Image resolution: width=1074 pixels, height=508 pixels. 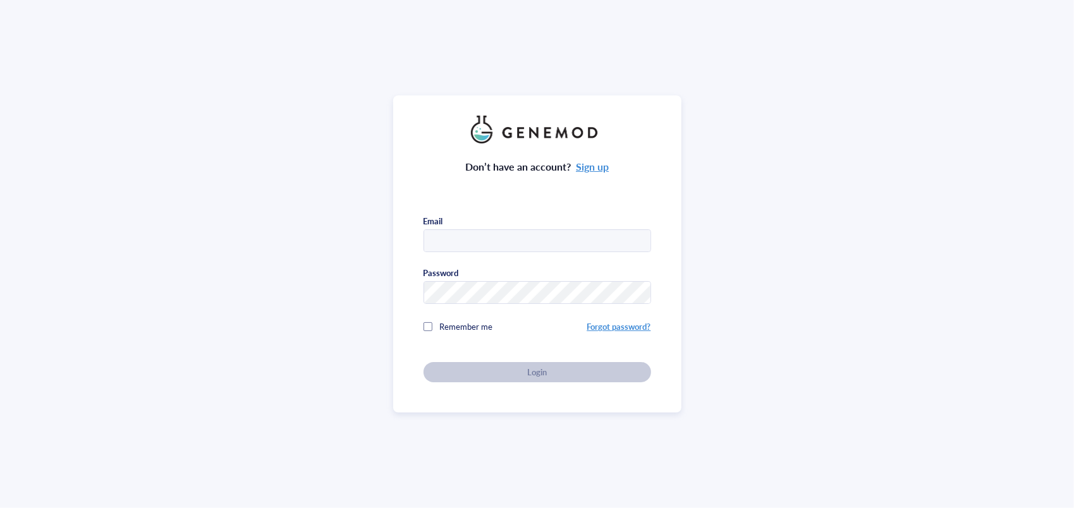 I want to click on img: genemod_logo_light-BcqUzbGq.png, so click(x=537, y=130).